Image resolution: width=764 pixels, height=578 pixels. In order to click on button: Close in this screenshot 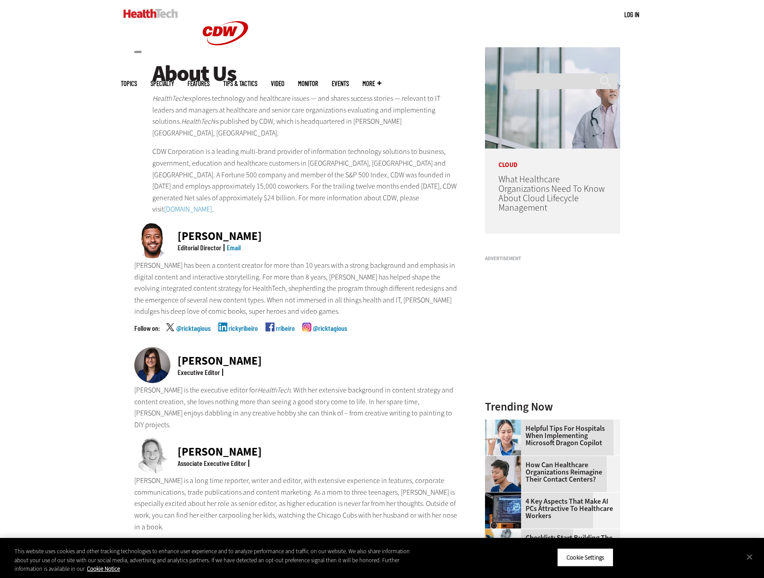, I will do `click(749, 557)`.